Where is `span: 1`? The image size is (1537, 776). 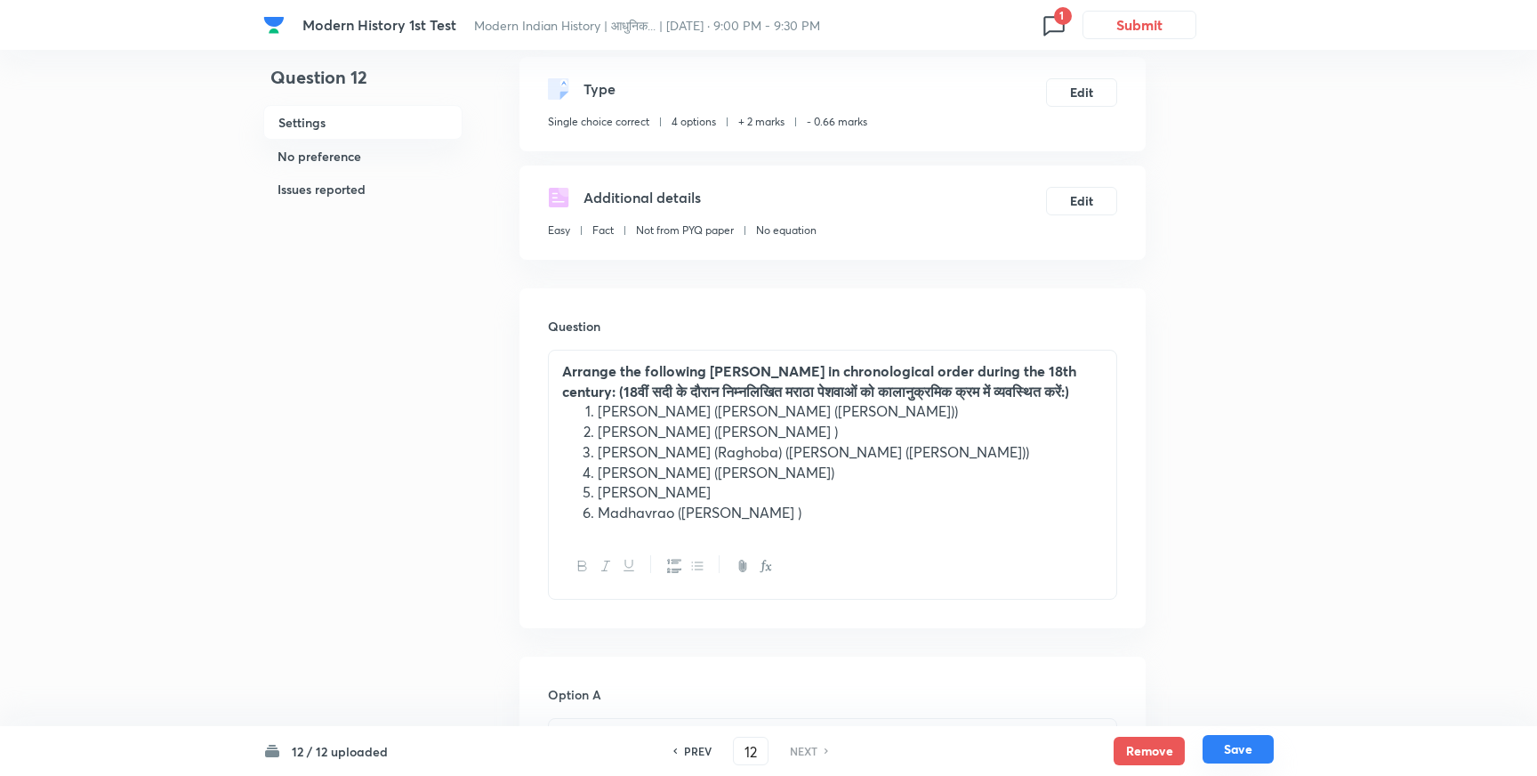
span: 1 is located at coordinates (1063, 16).